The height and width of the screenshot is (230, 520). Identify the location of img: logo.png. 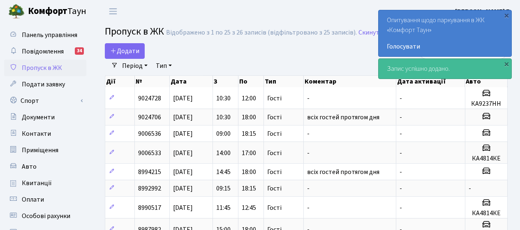
(16, 12).